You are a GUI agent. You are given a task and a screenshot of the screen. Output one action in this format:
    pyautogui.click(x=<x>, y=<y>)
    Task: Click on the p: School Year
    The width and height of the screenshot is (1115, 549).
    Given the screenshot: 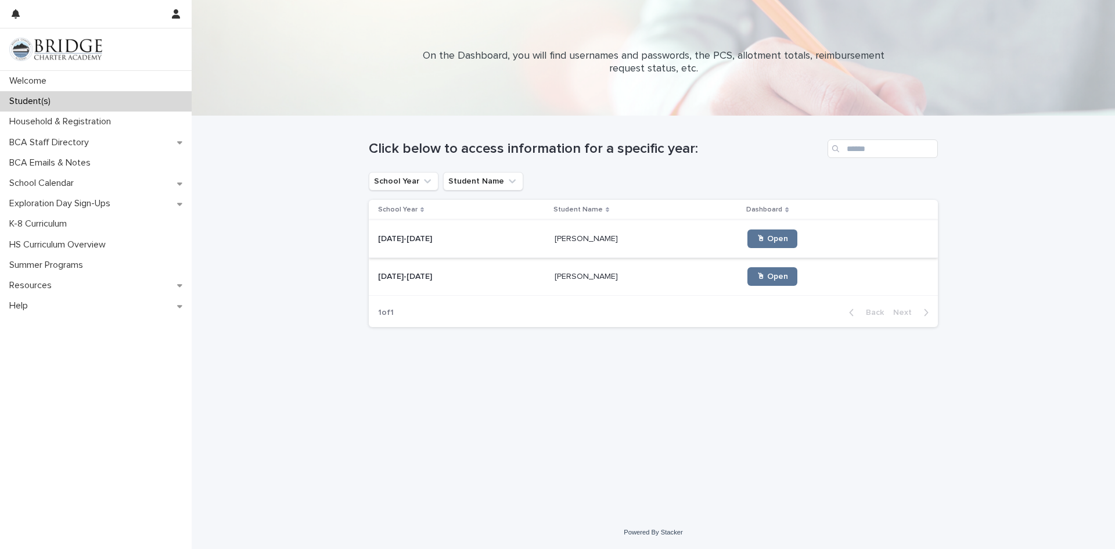 What is the action you would take?
    pyautogui.click(x=398, y=210)
    